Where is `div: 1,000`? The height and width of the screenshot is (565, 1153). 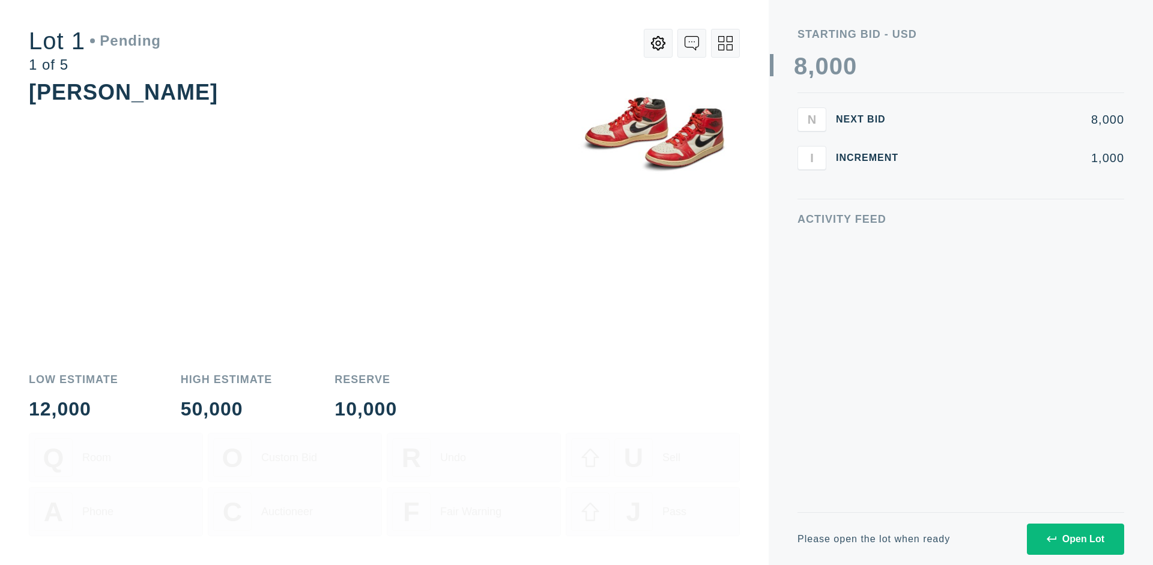 div: 1,000 is located at coordinates (1021, 158).